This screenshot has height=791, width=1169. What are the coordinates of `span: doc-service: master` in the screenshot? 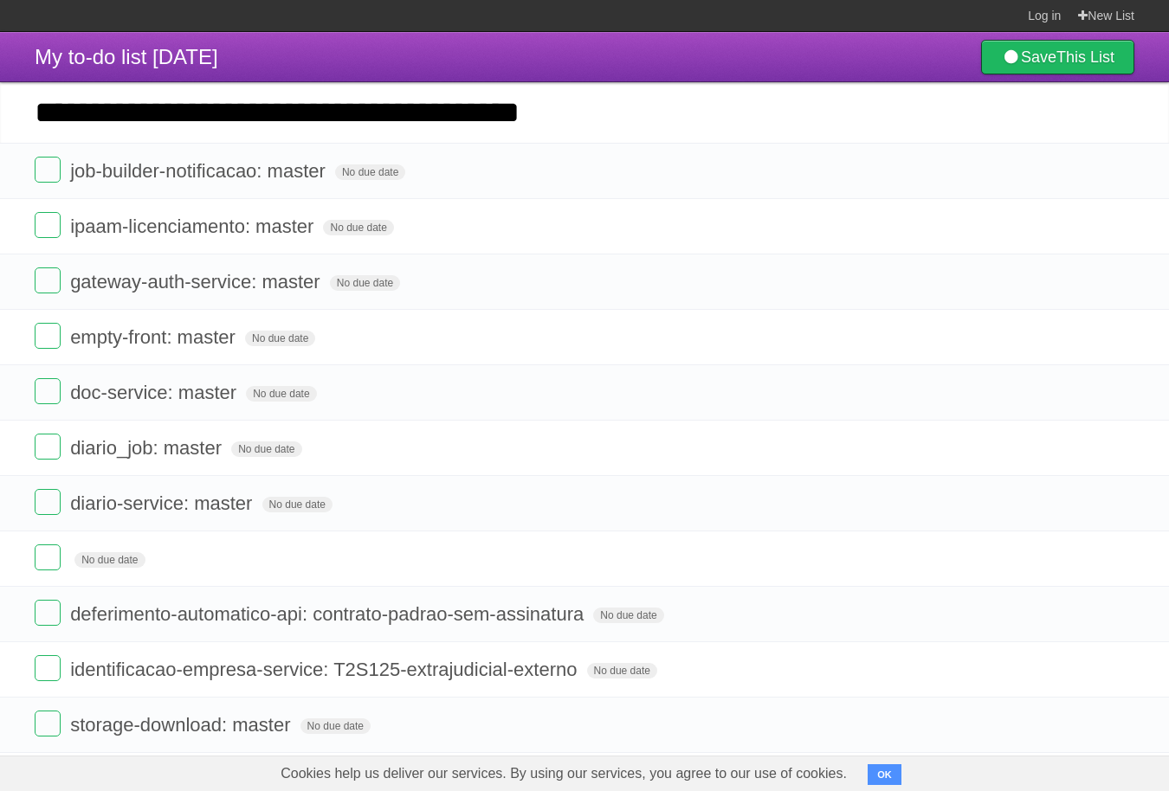 It's located at (155, 392).